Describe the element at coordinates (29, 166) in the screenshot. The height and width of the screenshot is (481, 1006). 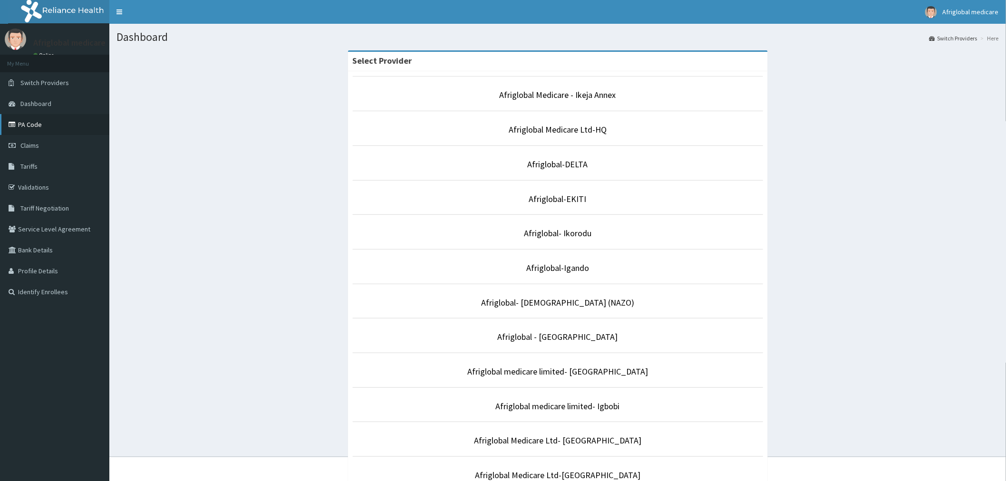
I see `span: Tariffs` at that location.